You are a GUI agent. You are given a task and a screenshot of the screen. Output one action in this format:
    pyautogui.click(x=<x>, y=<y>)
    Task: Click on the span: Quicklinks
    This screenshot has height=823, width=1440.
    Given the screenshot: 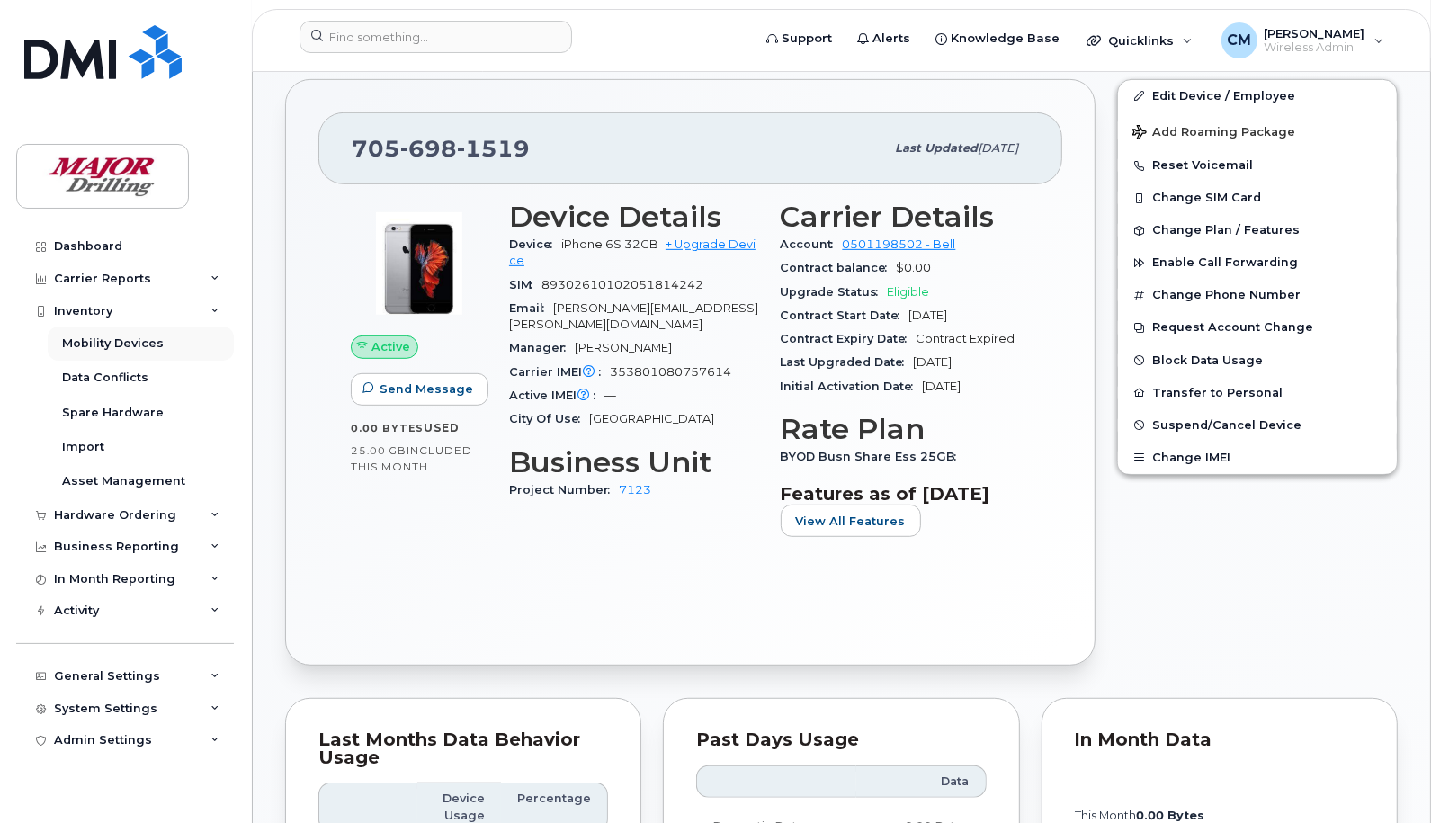 What is the action you would take?
    pyautogui.click(x=1140, y=40)
    